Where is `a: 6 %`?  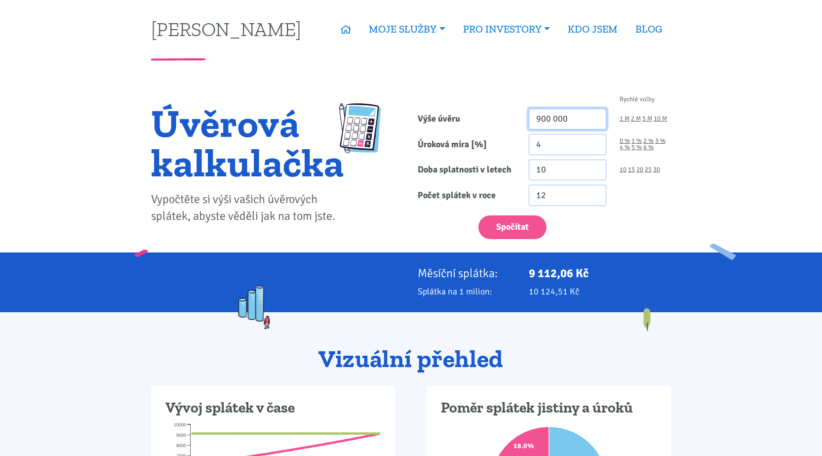 a: 6 % is located at coordinates (648, 147).